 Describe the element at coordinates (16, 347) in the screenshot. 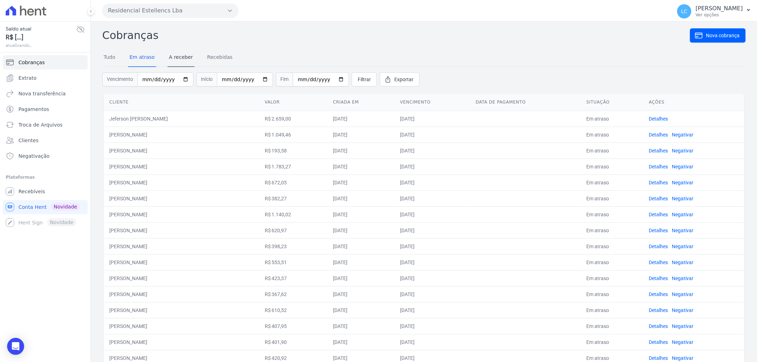

I see `div: Open Intercom Messenger` at that location.